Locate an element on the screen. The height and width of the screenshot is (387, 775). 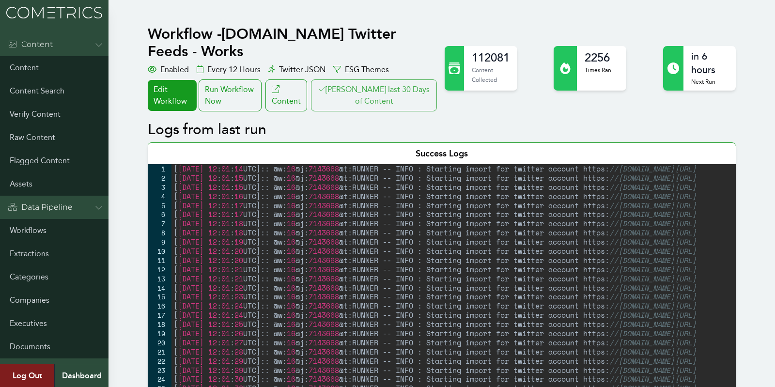
div: 8 is located at coordinates (159, 232).